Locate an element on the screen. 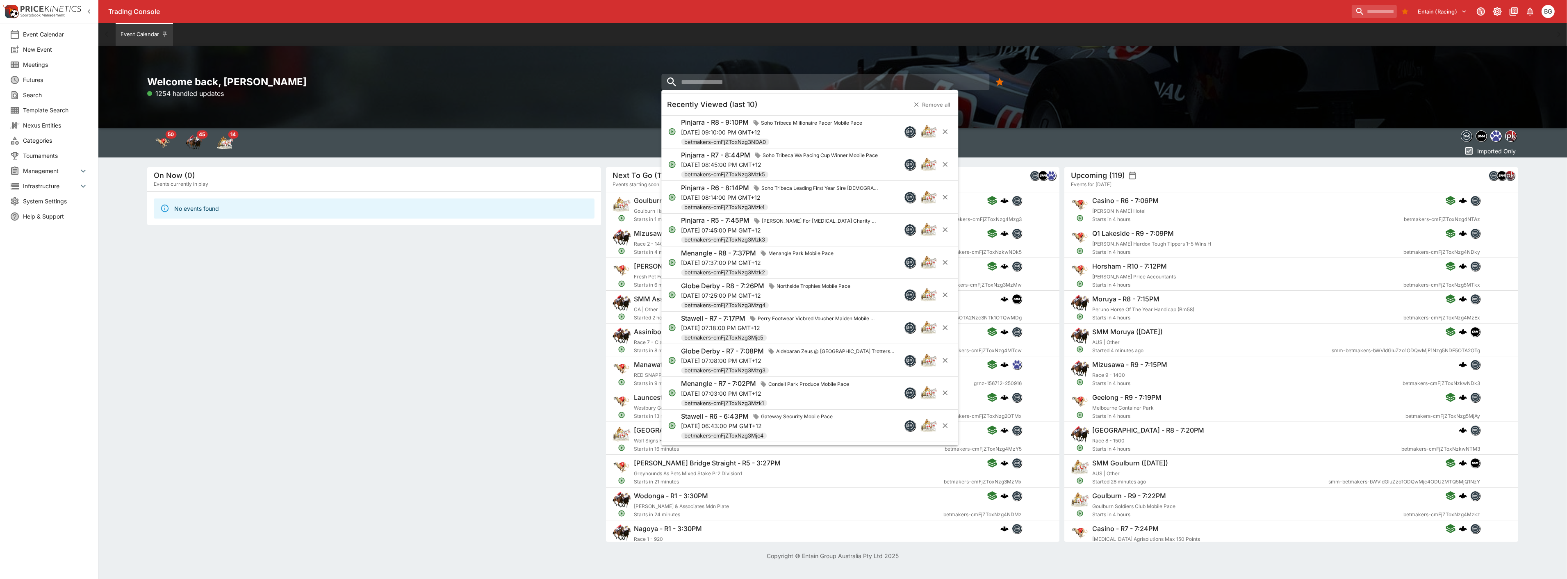  h6: Goulburn - R9 - 7:22PM is located at coordinates (1129, 496).